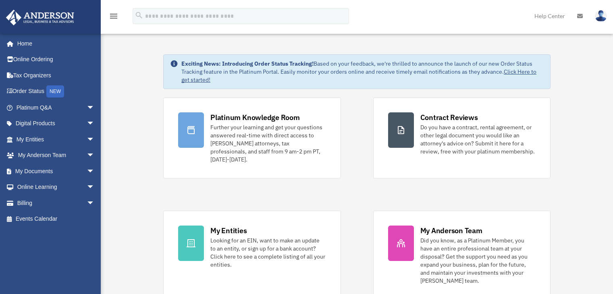 This screenshot has width=613, height=294. What do you see at coordinates (56, 108) in the screenshot?
I see `a: Platinum Q&Aarrow_drop_down` at bounding box center [56, 108].